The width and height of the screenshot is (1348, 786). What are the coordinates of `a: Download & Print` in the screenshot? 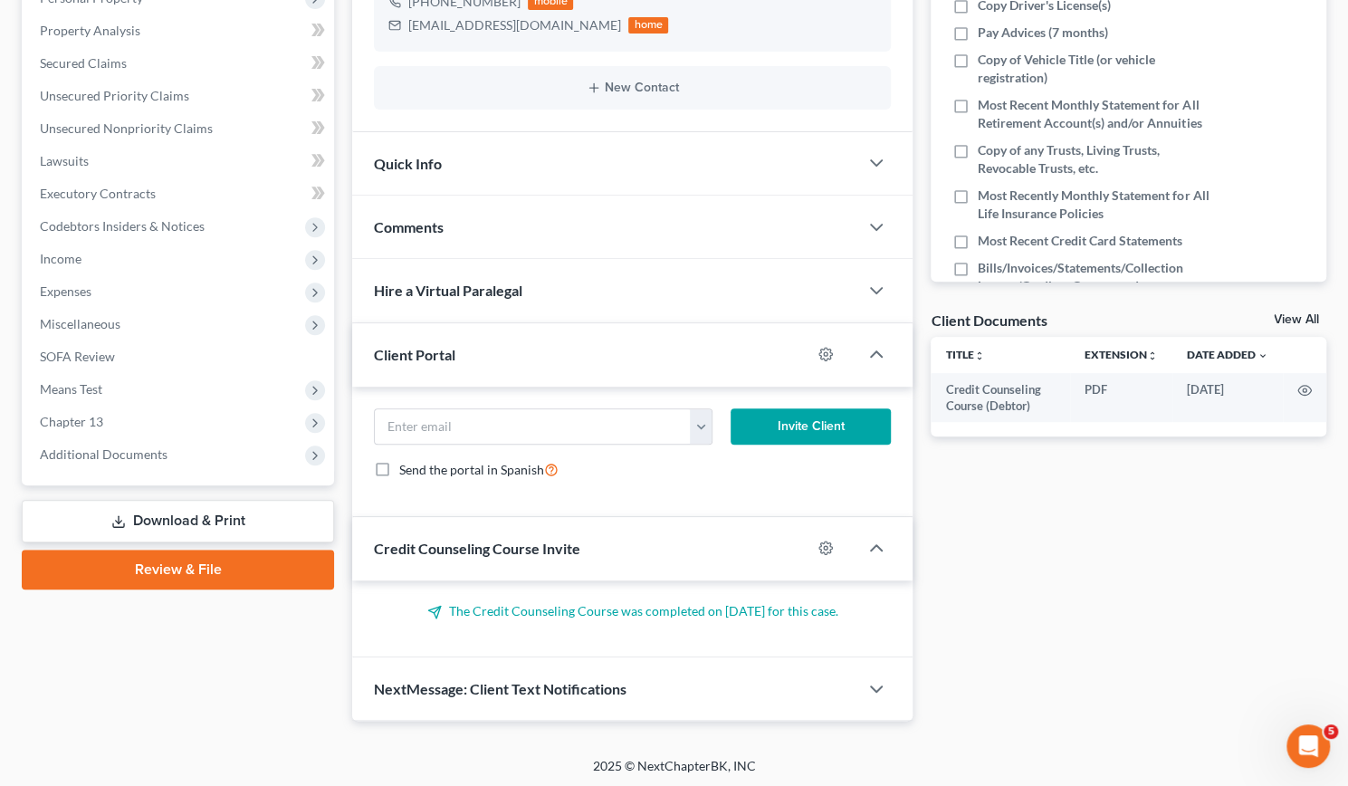 It's located at (178, 521).